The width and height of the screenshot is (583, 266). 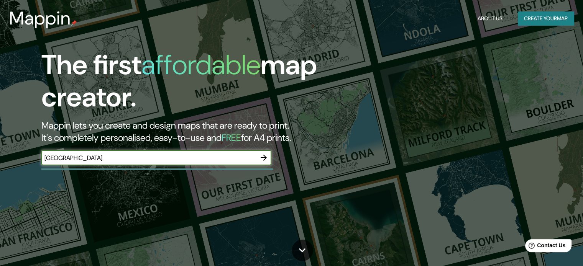 What do you see at coordinates (36, 9) in the screenshot?
I see `span: Contact Us` at bounding box center [36, 9].